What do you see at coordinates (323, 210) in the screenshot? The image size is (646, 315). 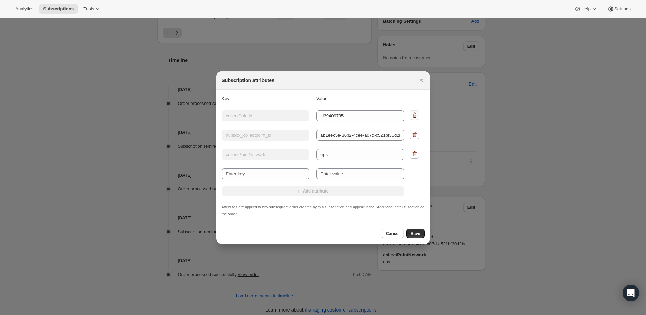 I see `small: Attributes are applied to any subsequent order created by this subscription and appear in the "Ad...` at bounding box center [323, 210].